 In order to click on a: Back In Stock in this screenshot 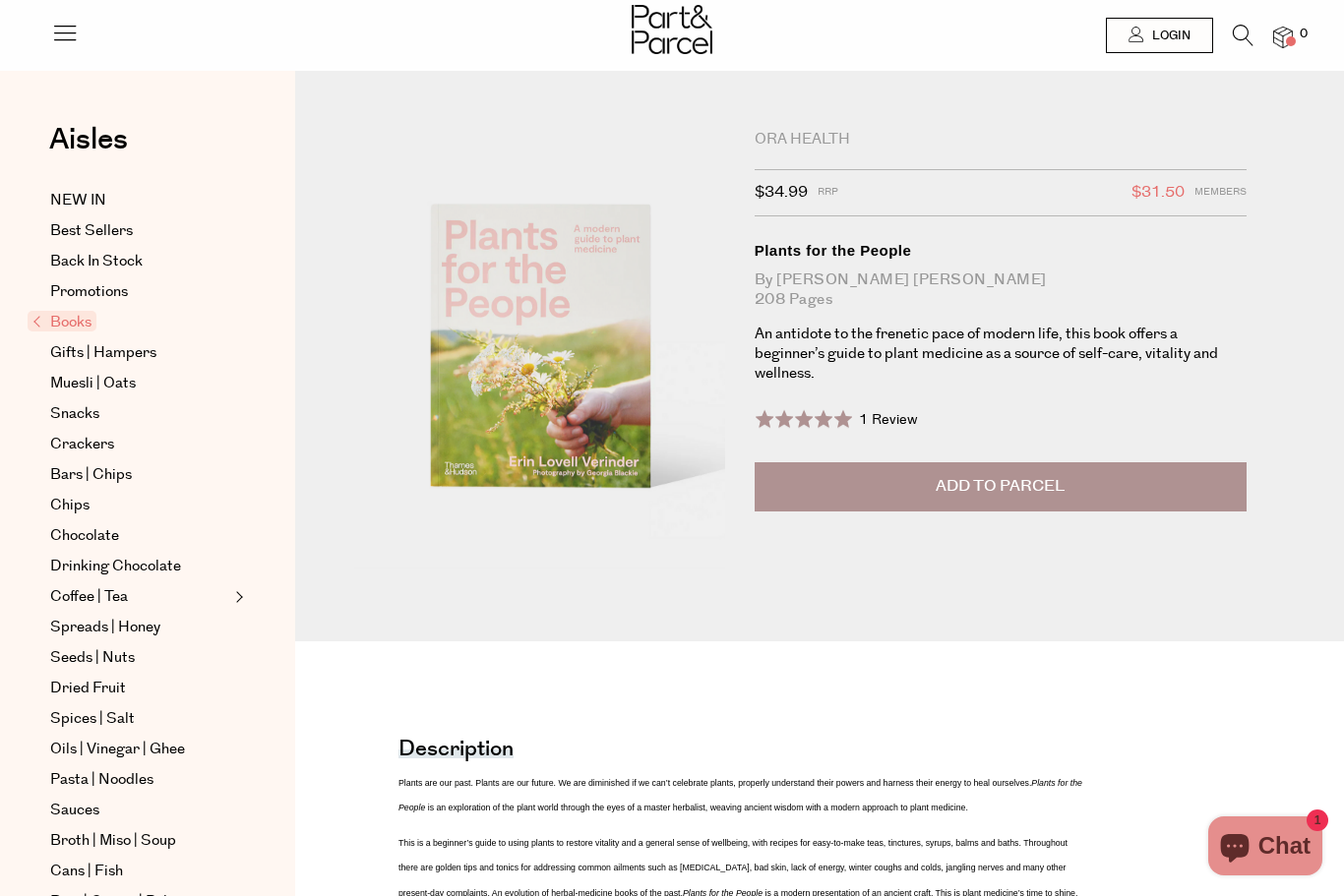, I will do `click(140, 262)`.